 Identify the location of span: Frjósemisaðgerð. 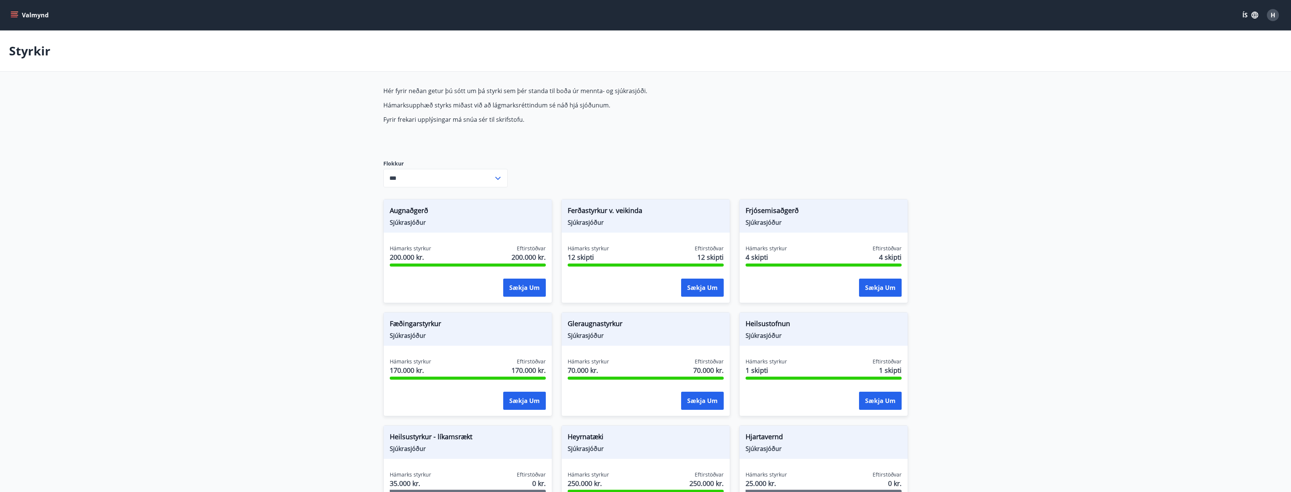
(824, 212).